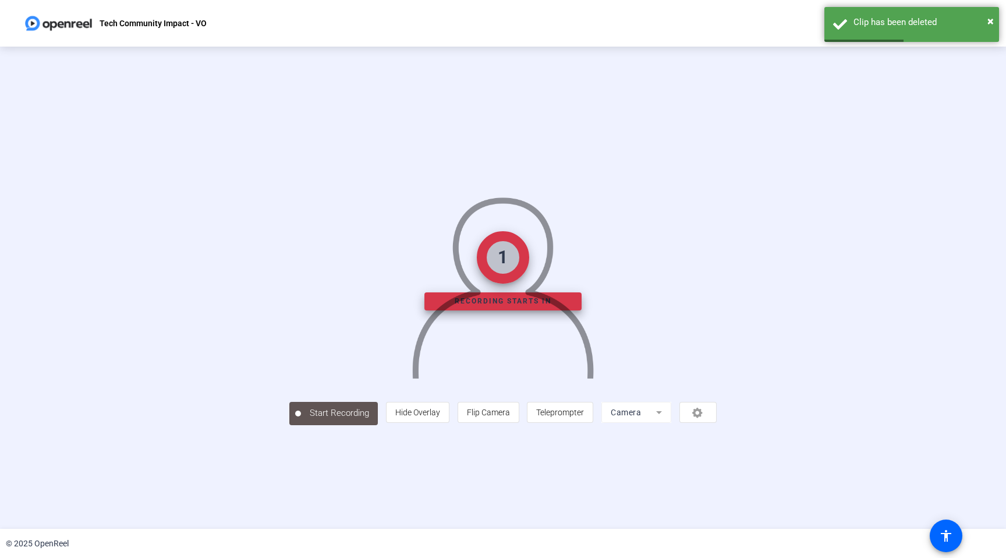 The image size is (1006, 558). Describe the element at coordinates (503, 282) in the screenshot. I see `img: overlay` at that location.